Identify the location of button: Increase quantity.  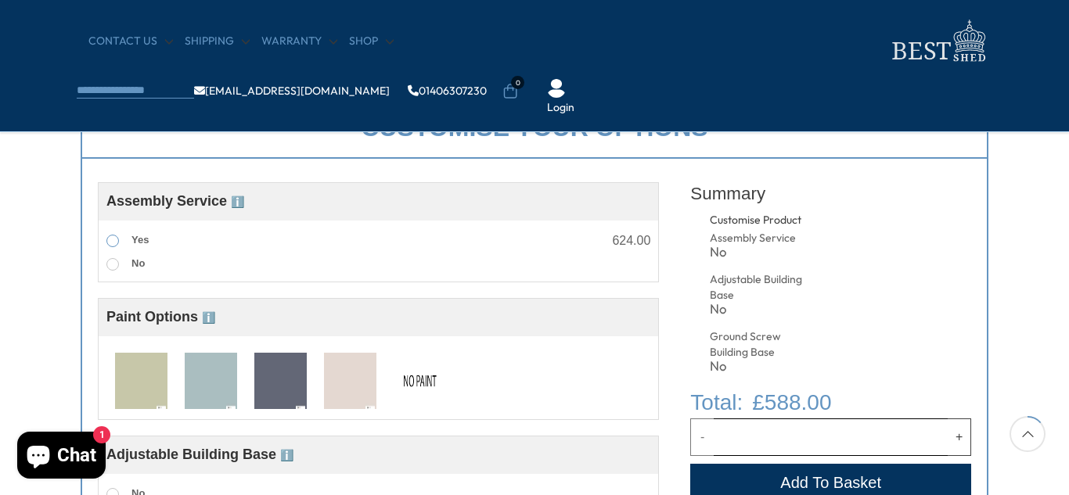
(959, 437).